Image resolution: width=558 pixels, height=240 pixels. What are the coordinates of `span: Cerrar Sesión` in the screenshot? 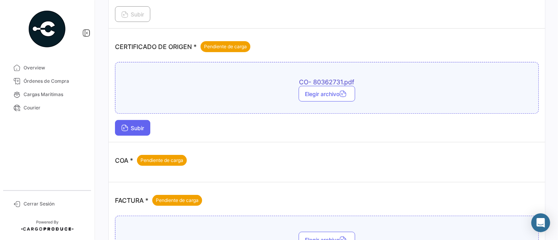 It's located at (54, 204).